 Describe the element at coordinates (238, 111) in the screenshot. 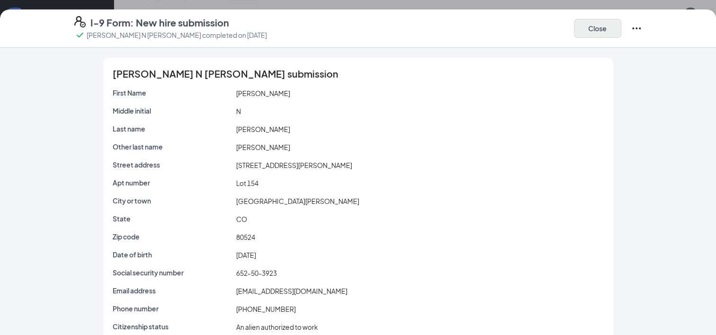

I see `span: N` at that location.